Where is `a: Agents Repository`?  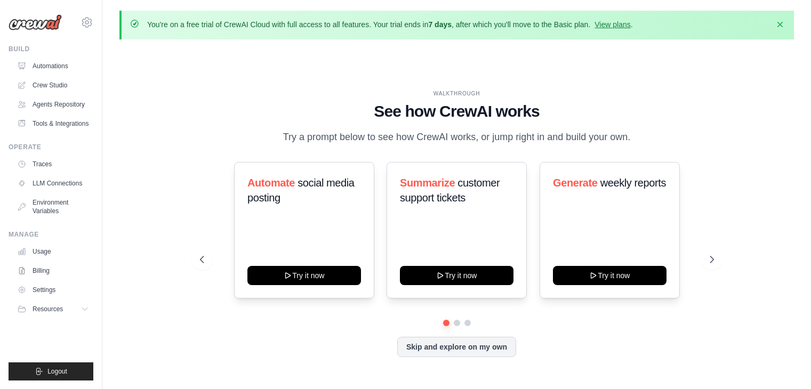 a: Agents Repository is located at coordinates (53, 104).